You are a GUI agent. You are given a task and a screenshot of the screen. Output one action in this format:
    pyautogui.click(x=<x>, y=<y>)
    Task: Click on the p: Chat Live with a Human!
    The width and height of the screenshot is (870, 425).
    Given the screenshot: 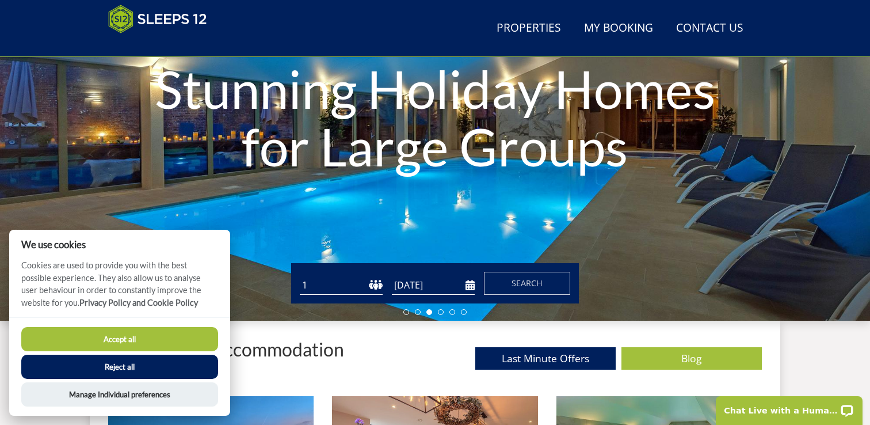 What is the action you would take?
    pyautogui.click(x=73, y=22)
    